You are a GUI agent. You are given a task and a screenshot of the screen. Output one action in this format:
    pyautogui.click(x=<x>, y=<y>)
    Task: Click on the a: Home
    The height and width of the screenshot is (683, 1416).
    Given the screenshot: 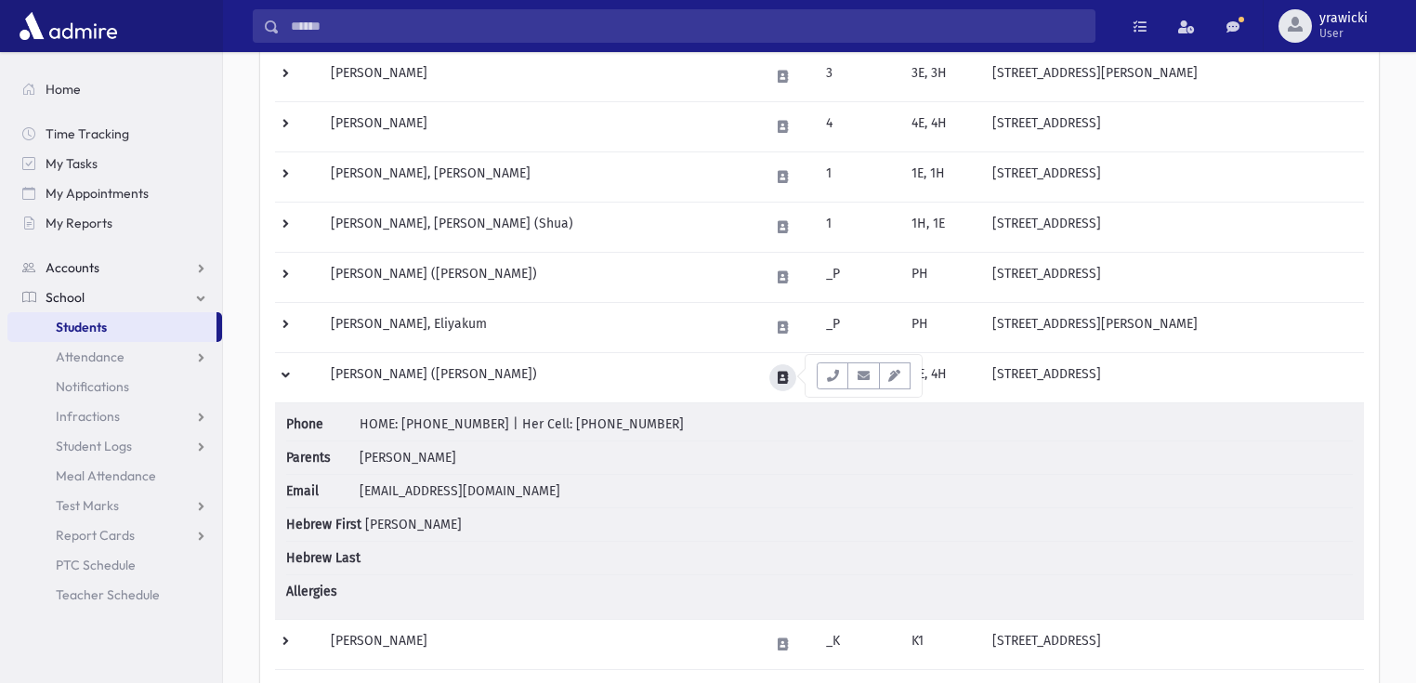 What is the action you would take?
    pyautogui.click(x=114, y=89)
    